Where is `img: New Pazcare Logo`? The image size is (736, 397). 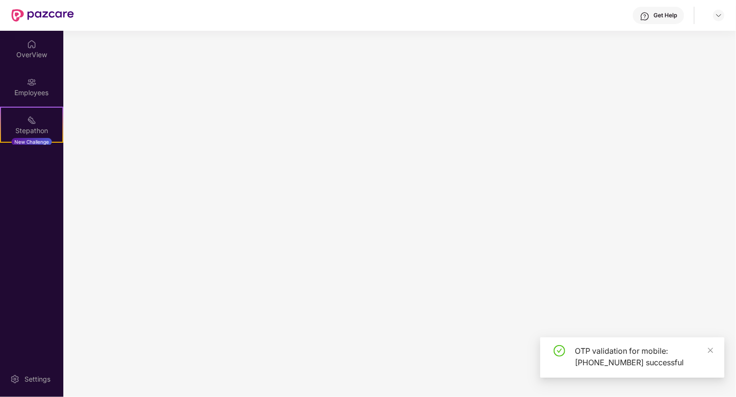
img: New Pazcare Logo is located at coordinates (43, 15).